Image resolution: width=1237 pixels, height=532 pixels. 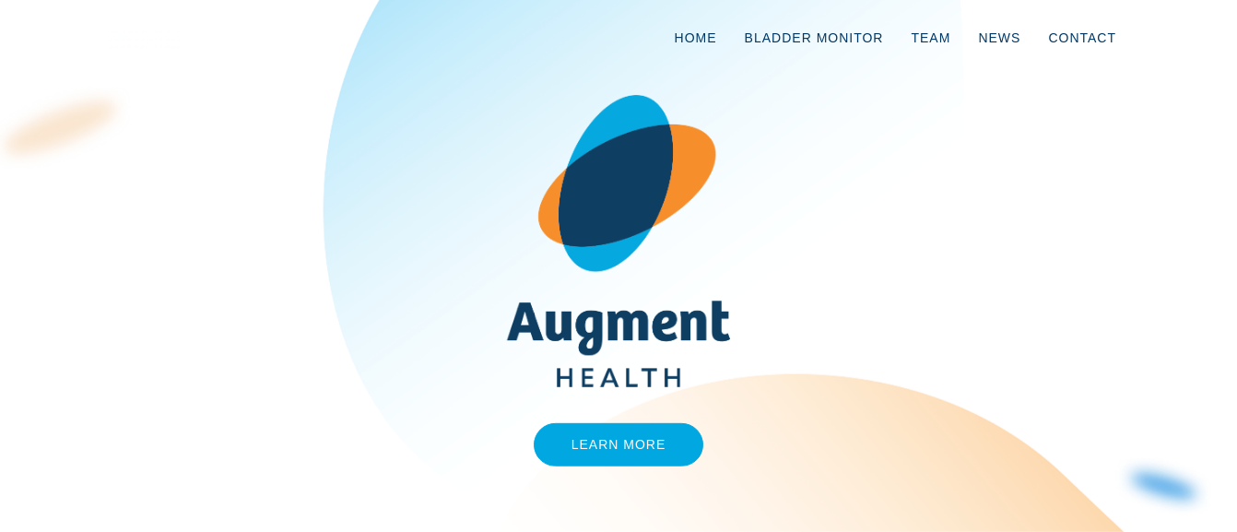 I want to click on a: Learn More, so click(x=619, y=444).